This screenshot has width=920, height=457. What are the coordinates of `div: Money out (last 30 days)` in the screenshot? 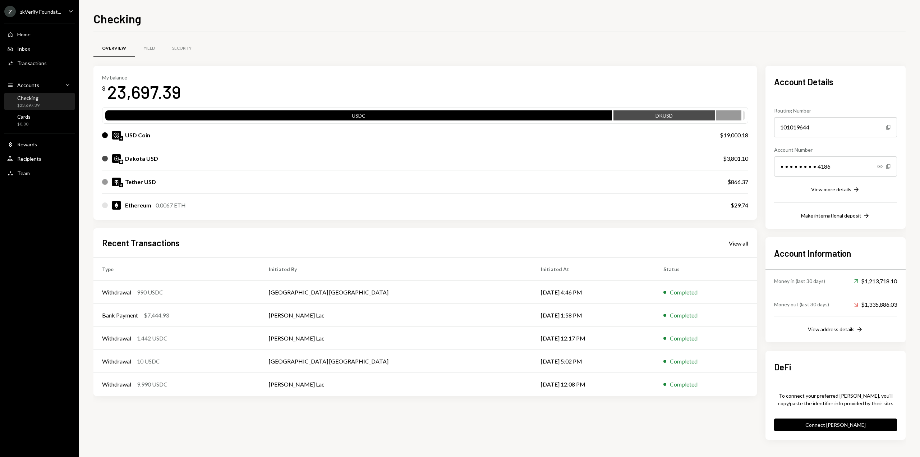 It's located at (802, 304).